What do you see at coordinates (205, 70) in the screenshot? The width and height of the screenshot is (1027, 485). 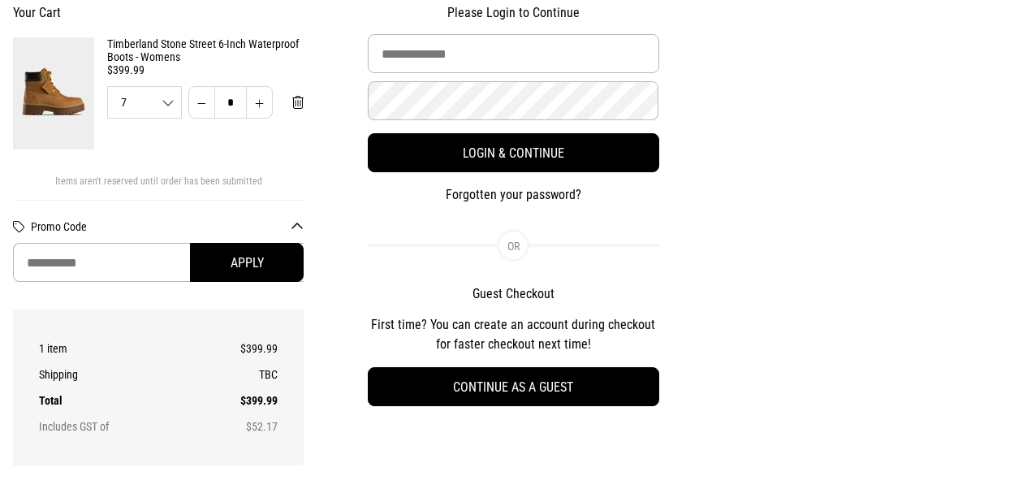 I see `div: $399.99` at bounding box center [205, 70].